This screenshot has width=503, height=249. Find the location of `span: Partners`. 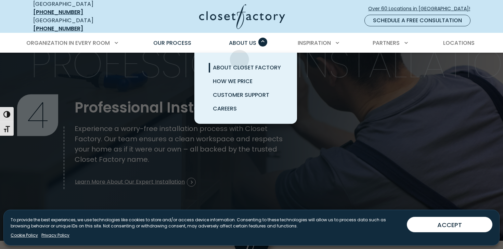

span: Partners is located at coordinates (386, 43).